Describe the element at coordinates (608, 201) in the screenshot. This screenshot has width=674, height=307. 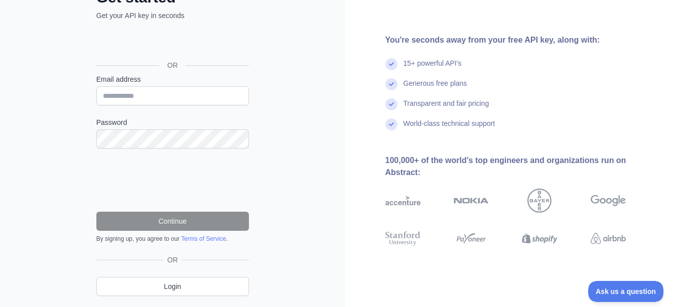
I see `img: google` at that location.